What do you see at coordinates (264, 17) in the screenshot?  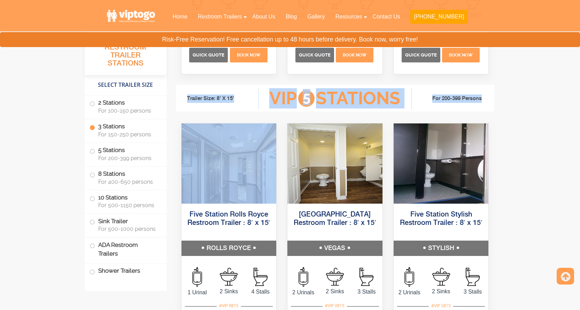 I see `a: About Us` at bounding box center [264, 17].